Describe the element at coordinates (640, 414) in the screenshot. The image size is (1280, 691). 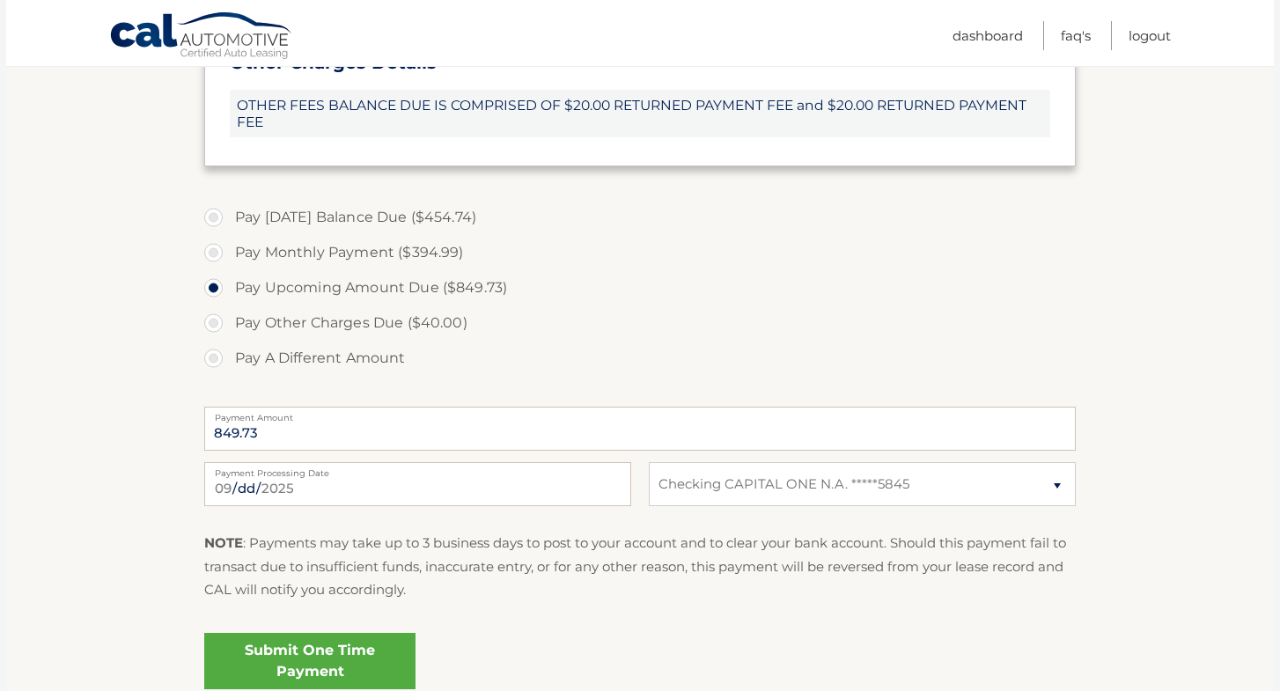
I see `label: Payment Amount` at that location.